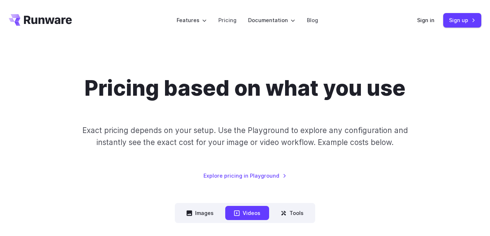  What do you see at coordinates (462, 20) in the screenshot?
I see `a: Sign up` at bounding box center [462, 20].